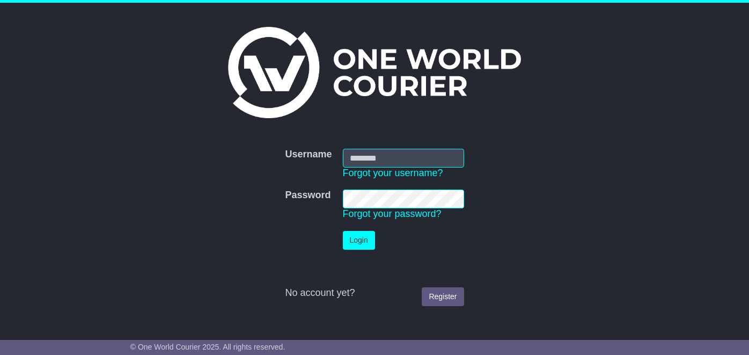 This screenshot has height=355, width=749. What do you see at coordinates (392, 214) in the screenshot?
I see `a: Forgot your password?` at bounding box center [392, 214].